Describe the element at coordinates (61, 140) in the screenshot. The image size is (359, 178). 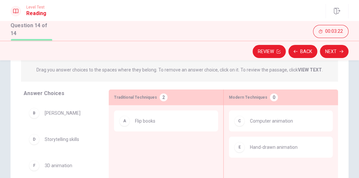
I see `div: DStorytelling skills` at that location.